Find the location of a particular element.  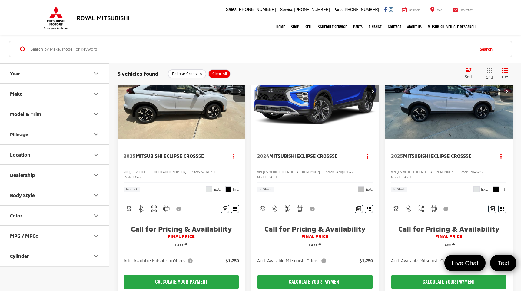

button: Select sort value is located at coordinates (471, 74).